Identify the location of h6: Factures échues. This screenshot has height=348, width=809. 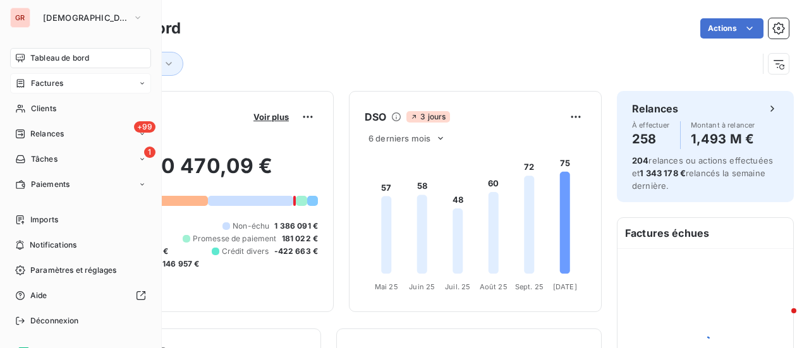
(706, 233).